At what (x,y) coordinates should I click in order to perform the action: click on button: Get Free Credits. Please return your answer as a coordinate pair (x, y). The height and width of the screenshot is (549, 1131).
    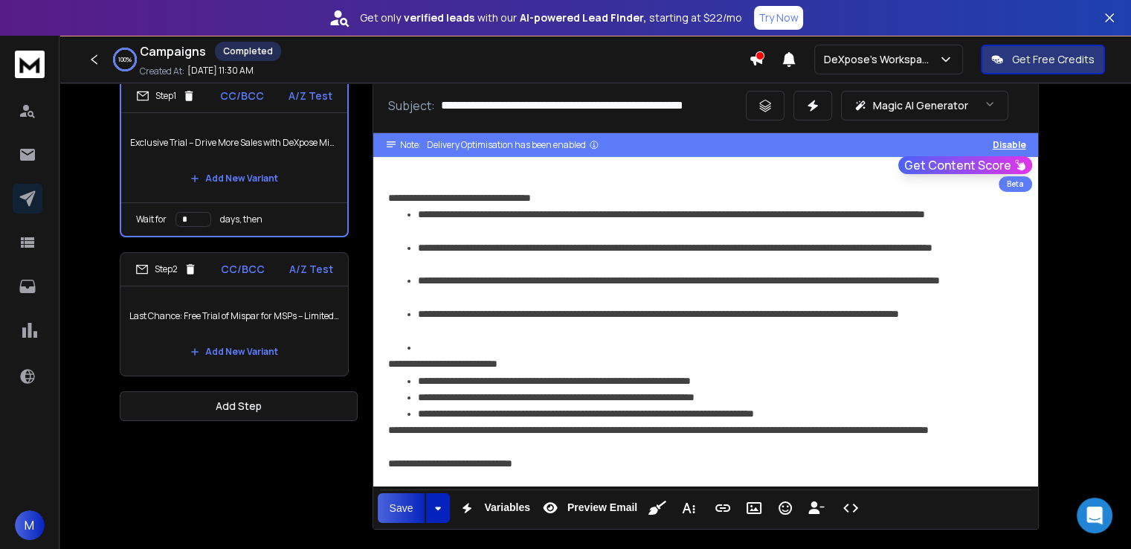
    Looking at the image, I should click on (1043, 59).